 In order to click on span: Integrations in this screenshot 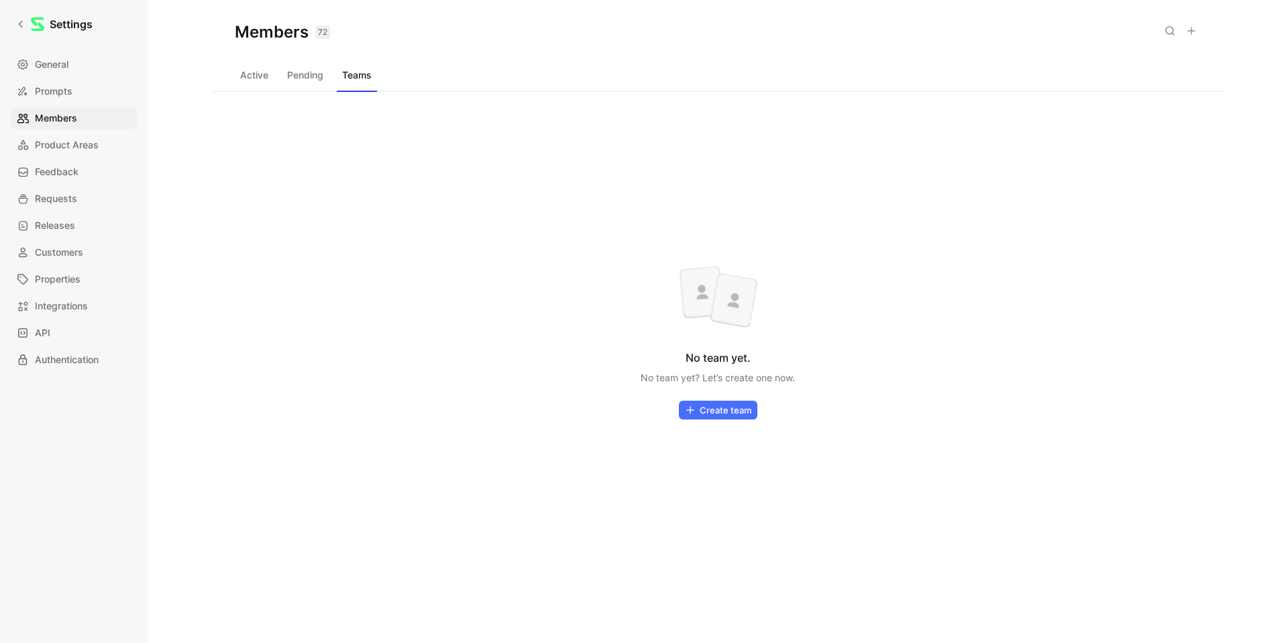, I will do `click(61, 306)`.